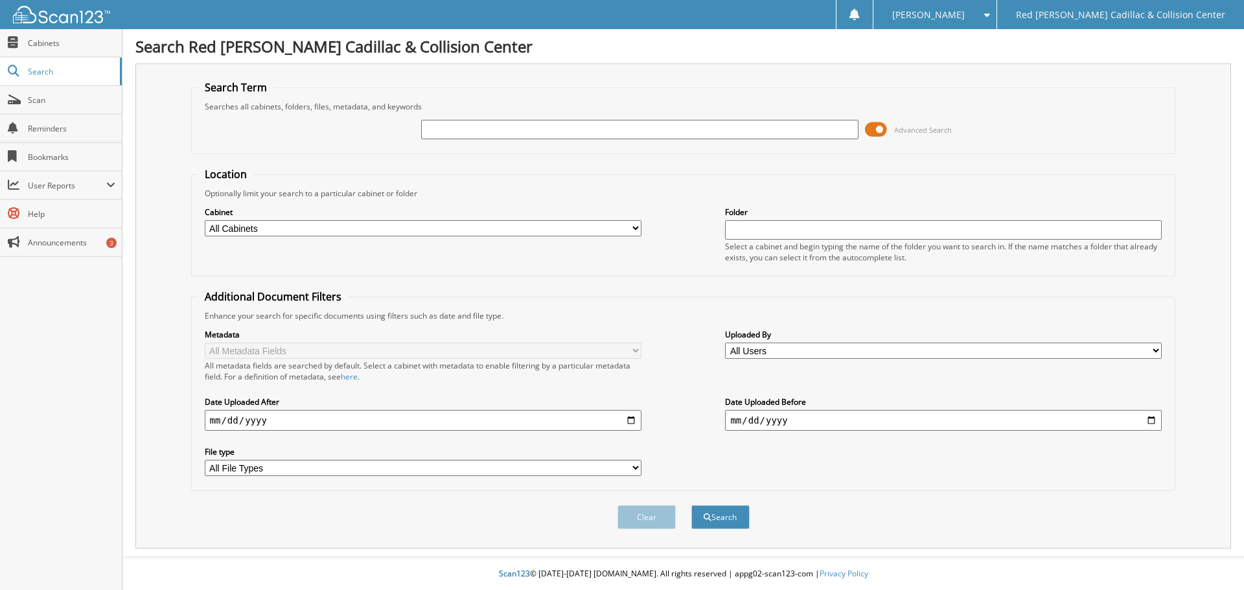 The height and width of the screenshot is (590, 1244). What do you see at coordinates (423, 334) in the screenshot?
I see `label: Metadata` at bounding box center [423, 334].